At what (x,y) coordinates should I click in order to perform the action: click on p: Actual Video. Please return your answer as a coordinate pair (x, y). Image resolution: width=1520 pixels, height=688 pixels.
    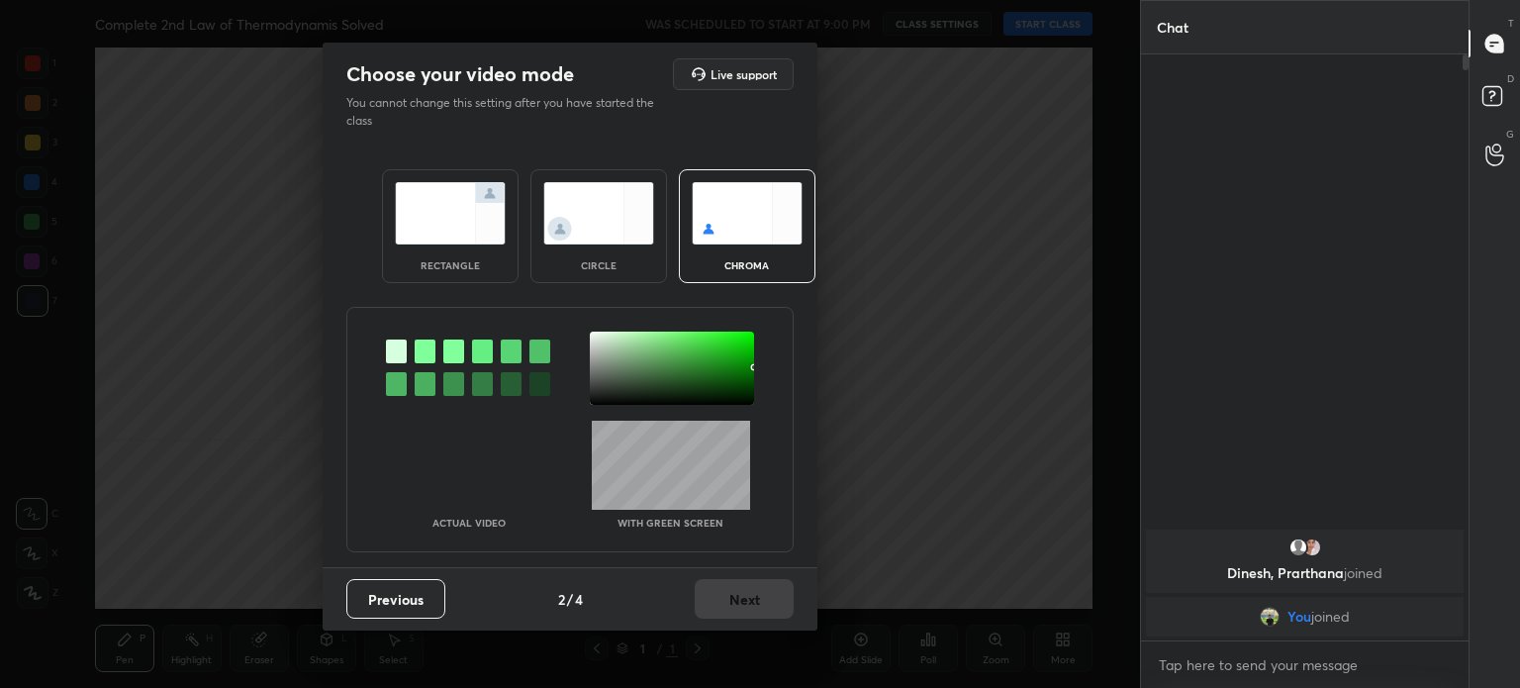
    Looking at the image, I should click on (469, 522).